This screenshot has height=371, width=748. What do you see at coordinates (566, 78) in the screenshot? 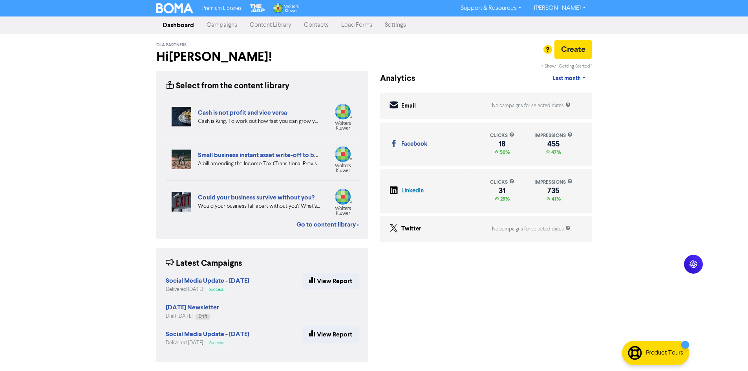
I see `span: Last month` at bounding box center [566, 78].